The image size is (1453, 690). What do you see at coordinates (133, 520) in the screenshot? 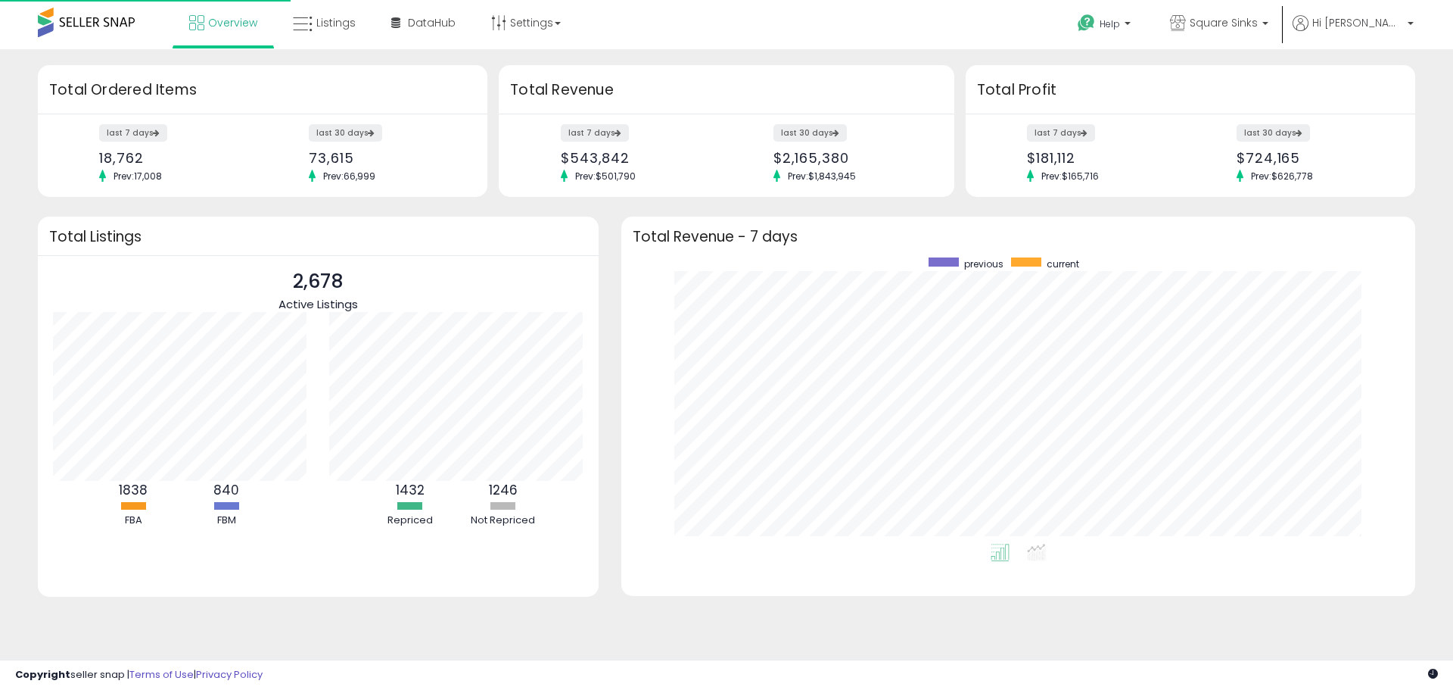
I see `div: FBA` at bounding box center [133, 520].